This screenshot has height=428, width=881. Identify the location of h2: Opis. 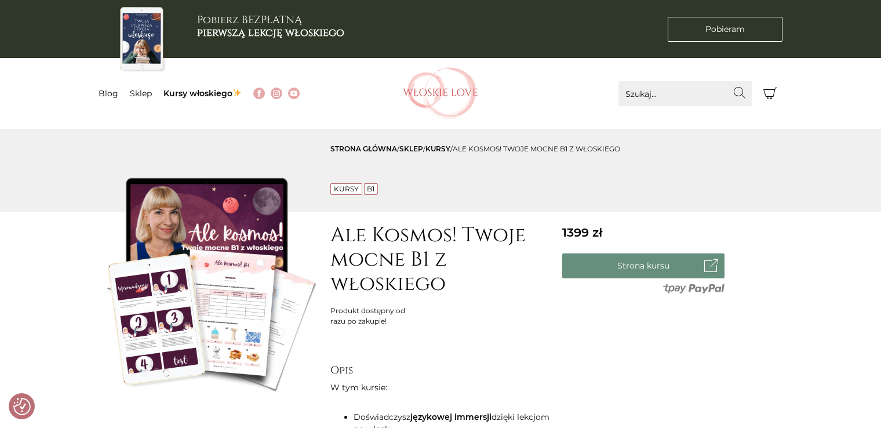
(441, 370).